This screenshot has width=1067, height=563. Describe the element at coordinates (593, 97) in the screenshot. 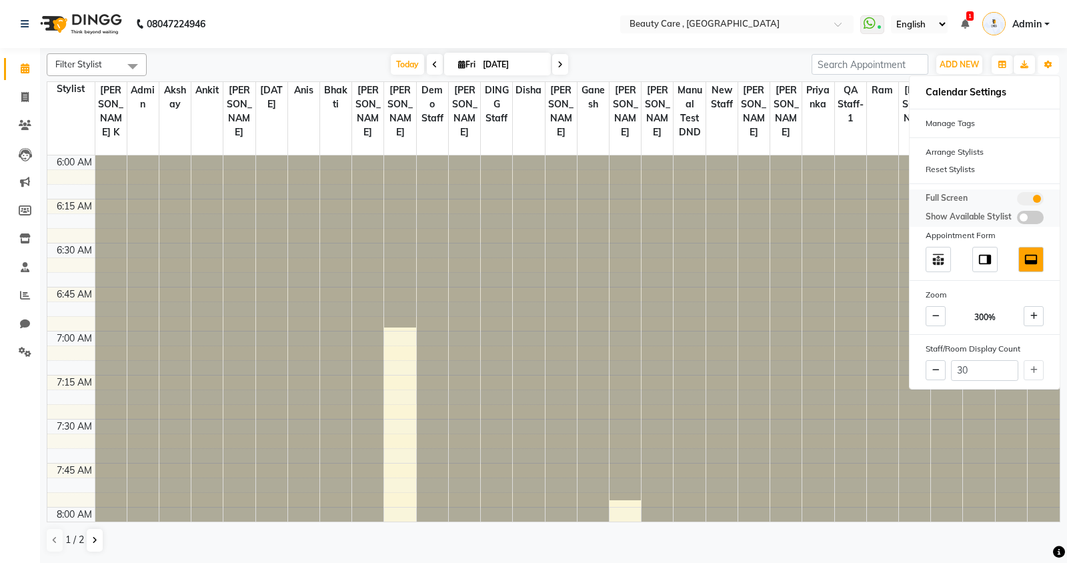

I see `span: Ganesh` at that location.